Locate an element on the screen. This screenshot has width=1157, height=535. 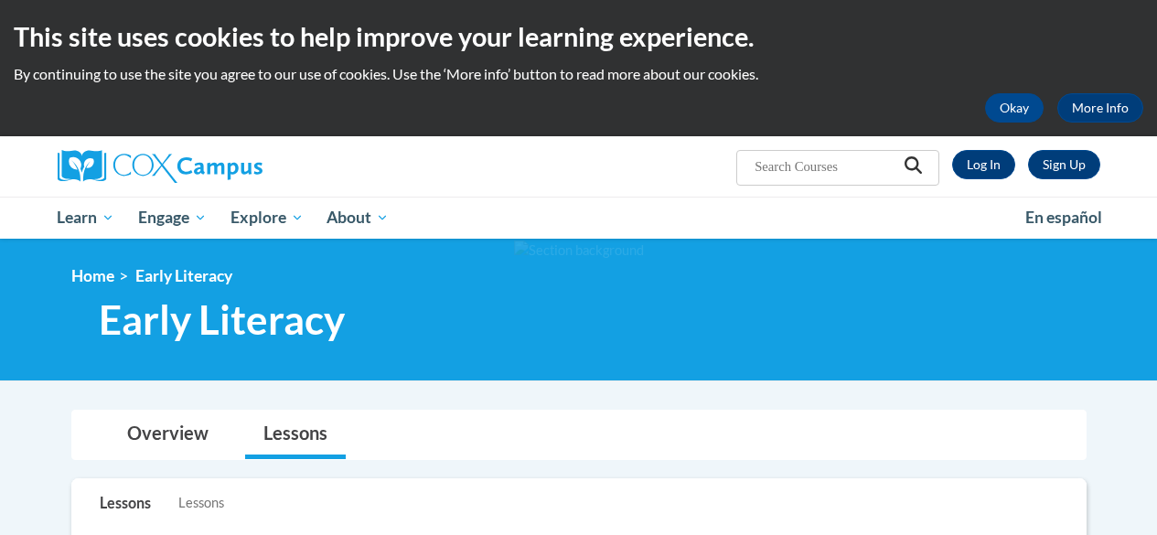
a: More Info is located at coordinates (1100, 108).